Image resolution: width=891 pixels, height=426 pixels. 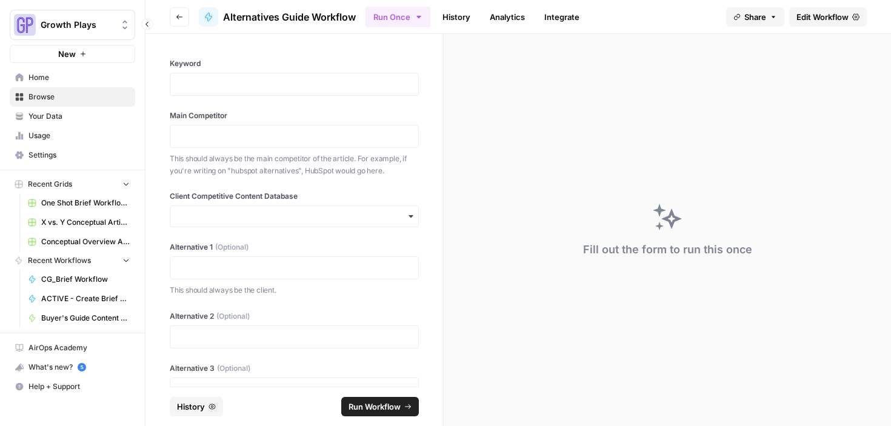 I want to click on label: Keyword, so click(x=294, y=64).